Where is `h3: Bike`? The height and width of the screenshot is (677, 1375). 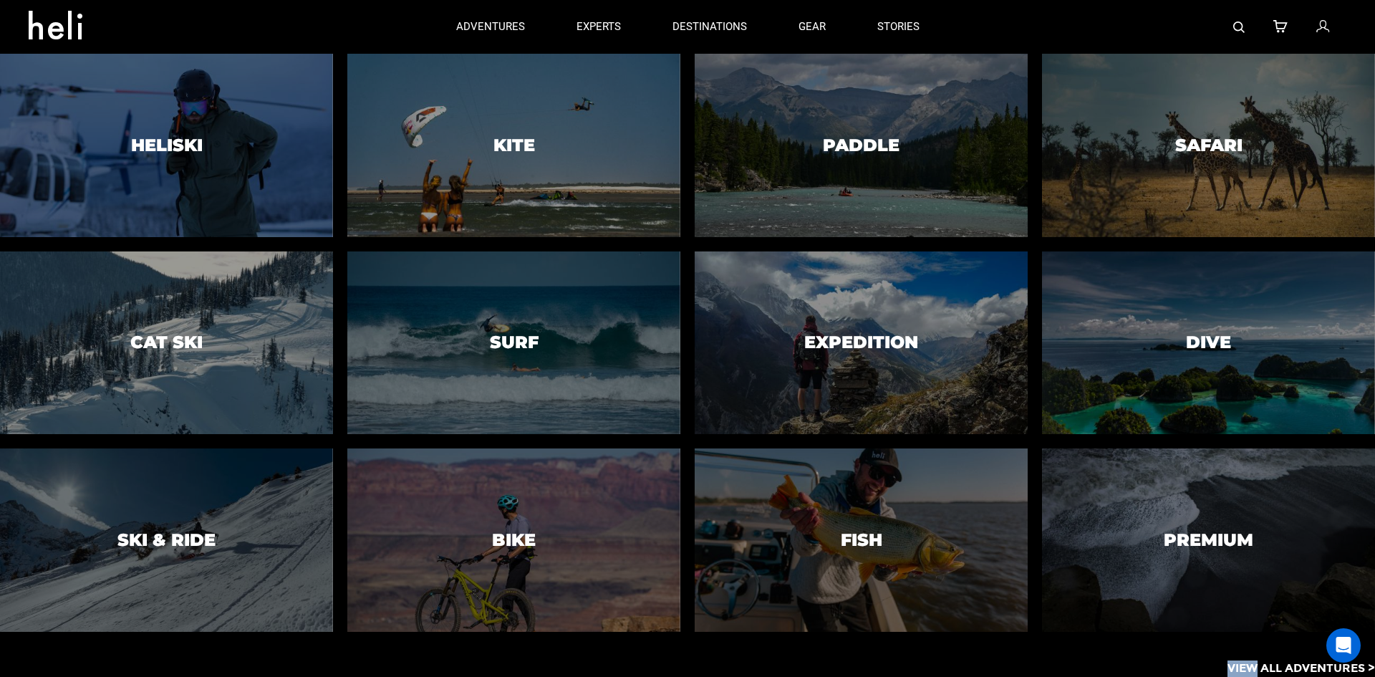
h3: Bike is located at coordinates (513, 540).